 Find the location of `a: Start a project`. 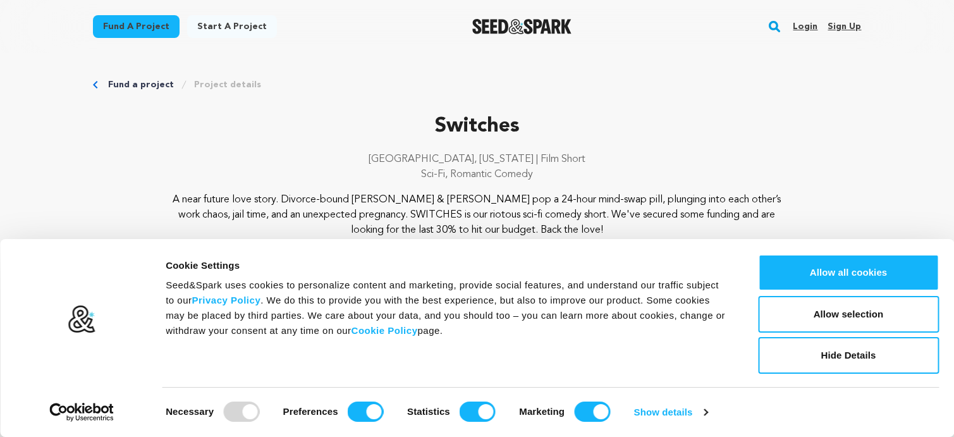

a: Start a project is located at coordinates (232, 27).